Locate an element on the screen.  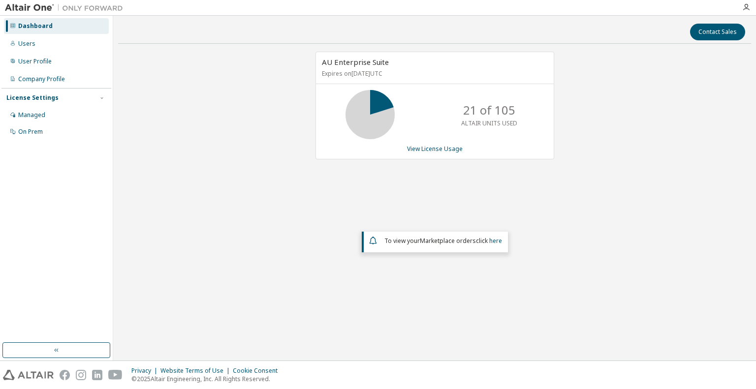
p: ALTAIR UNITS USED is located at coordinates (489, 123).